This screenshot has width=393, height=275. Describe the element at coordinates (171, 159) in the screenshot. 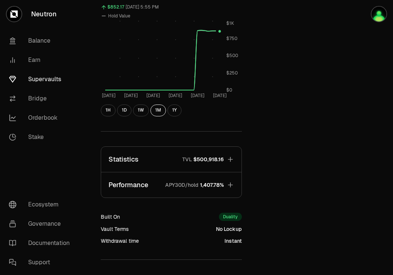

I see `button: StatisticsTVL$500,918.16` at that location.